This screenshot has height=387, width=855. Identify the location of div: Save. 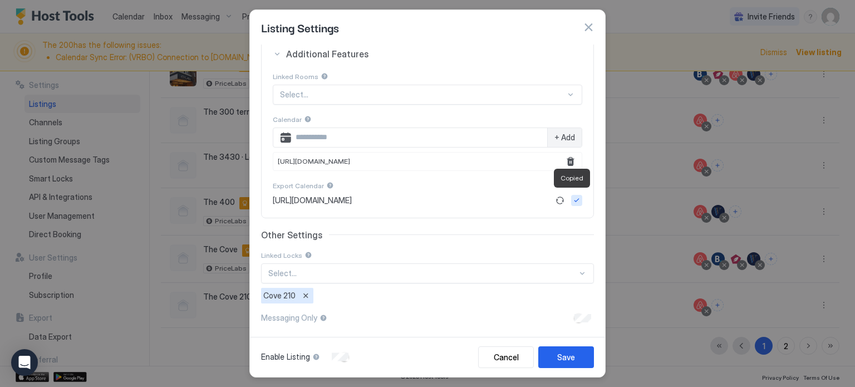
(566, 357).